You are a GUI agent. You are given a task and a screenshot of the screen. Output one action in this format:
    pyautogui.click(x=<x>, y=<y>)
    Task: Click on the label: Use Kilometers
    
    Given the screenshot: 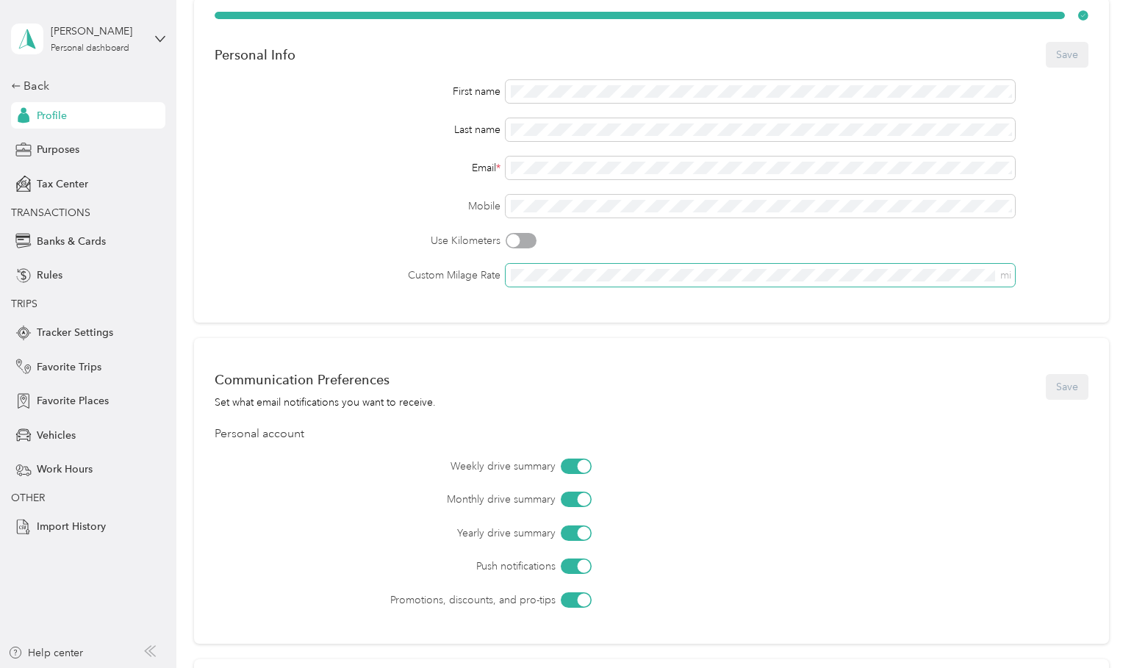 What is the action you would take?
    pyautogui.click(x=357, y=240)
    